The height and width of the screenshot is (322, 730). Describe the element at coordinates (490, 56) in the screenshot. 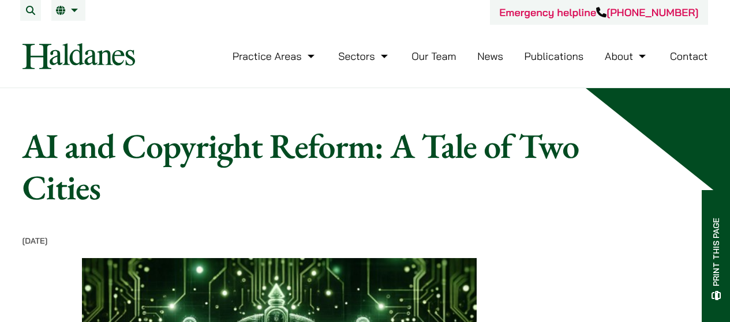

I see `a: News` at that location.